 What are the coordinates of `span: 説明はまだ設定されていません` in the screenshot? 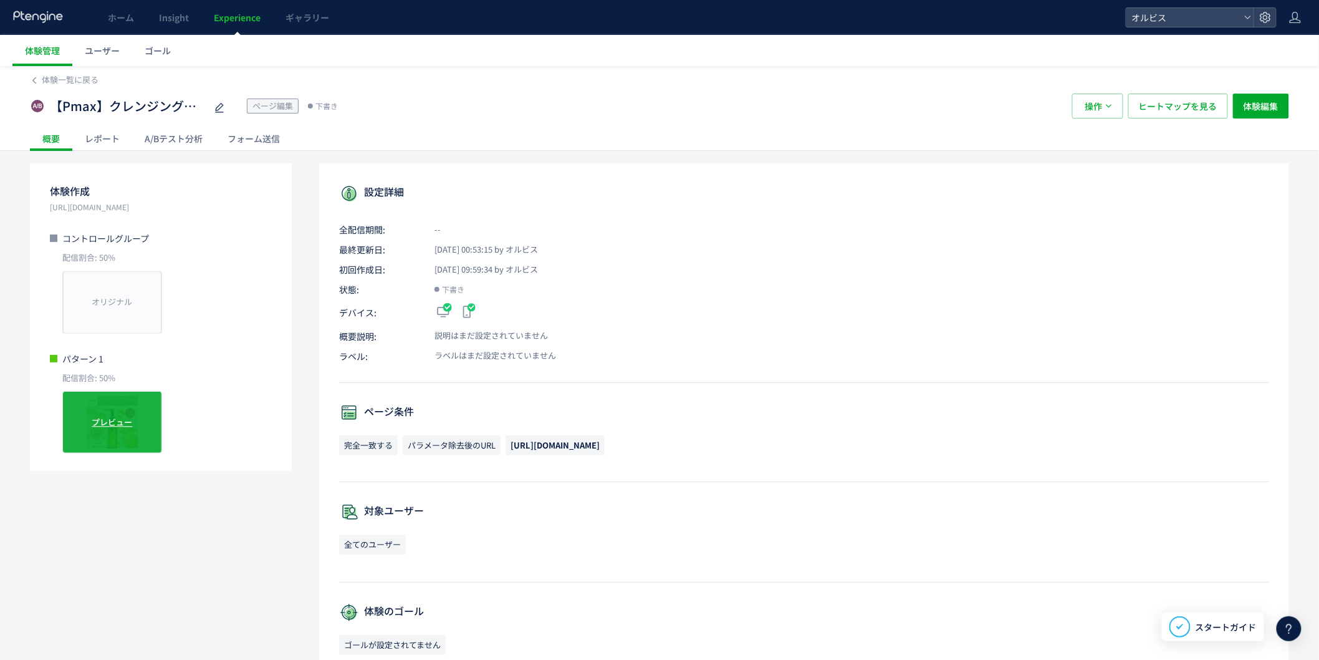 It's located at (484, 335).